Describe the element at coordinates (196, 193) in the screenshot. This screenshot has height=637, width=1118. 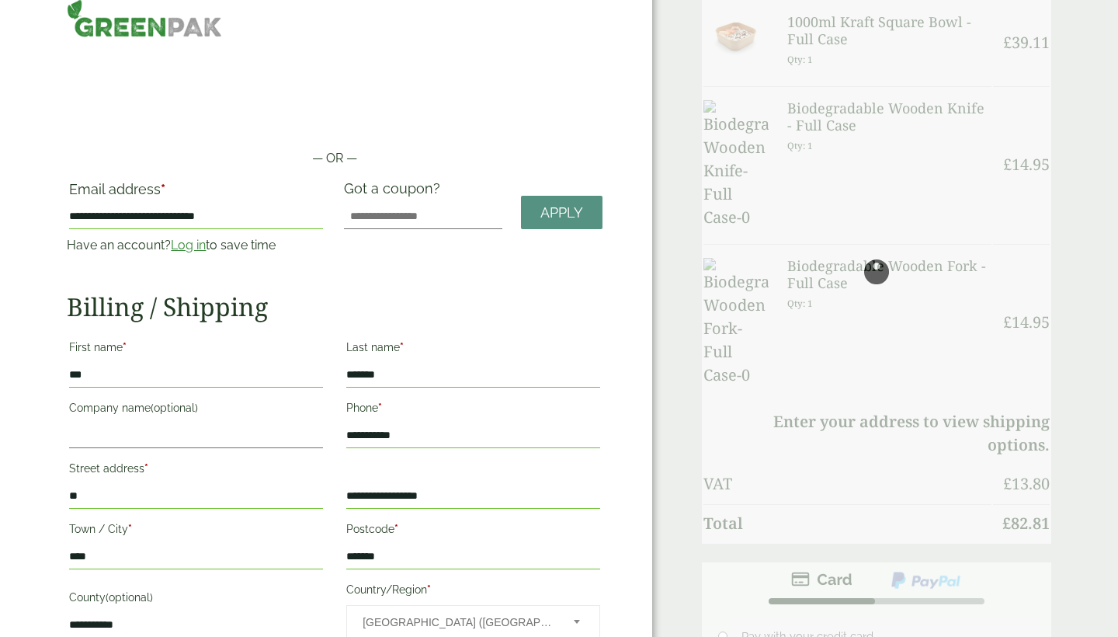
I see `label: Email address` at that location.